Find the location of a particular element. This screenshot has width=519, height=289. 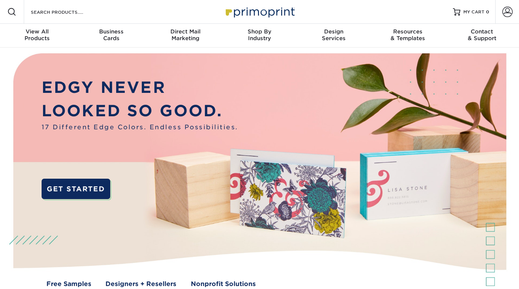

span: Direct Mail is located at coordinates (185, 32).